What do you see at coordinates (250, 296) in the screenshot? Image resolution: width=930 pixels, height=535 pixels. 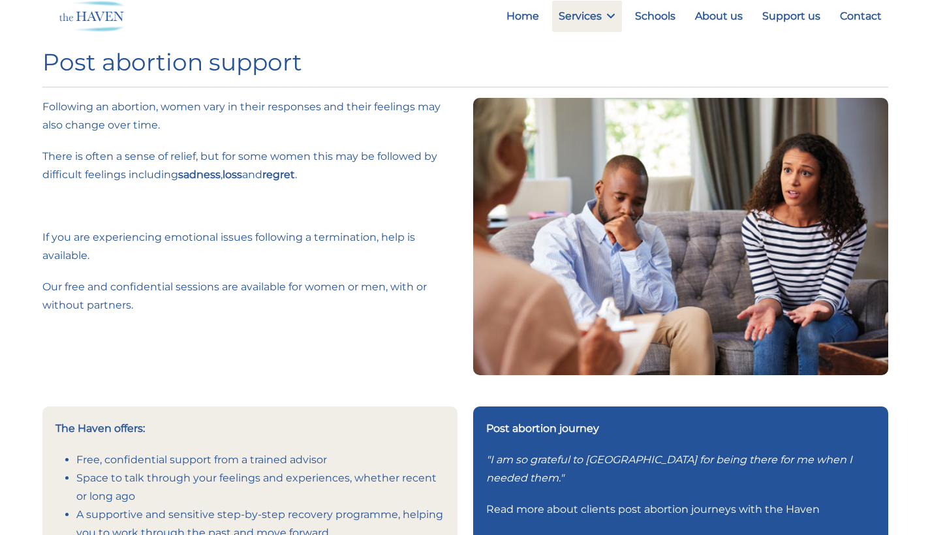 I see `p: Our free and confidential sessions are available for women or men, with or without partners.` at bounding box center [250, 296].